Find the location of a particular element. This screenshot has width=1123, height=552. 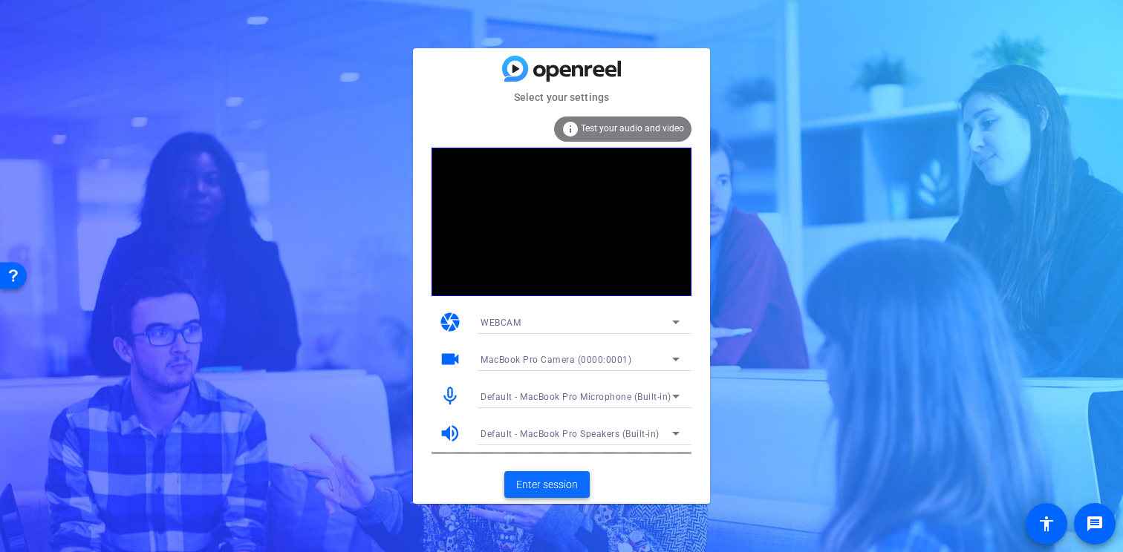

mat-icon: accessibility is located at coordinates (1046, 524).